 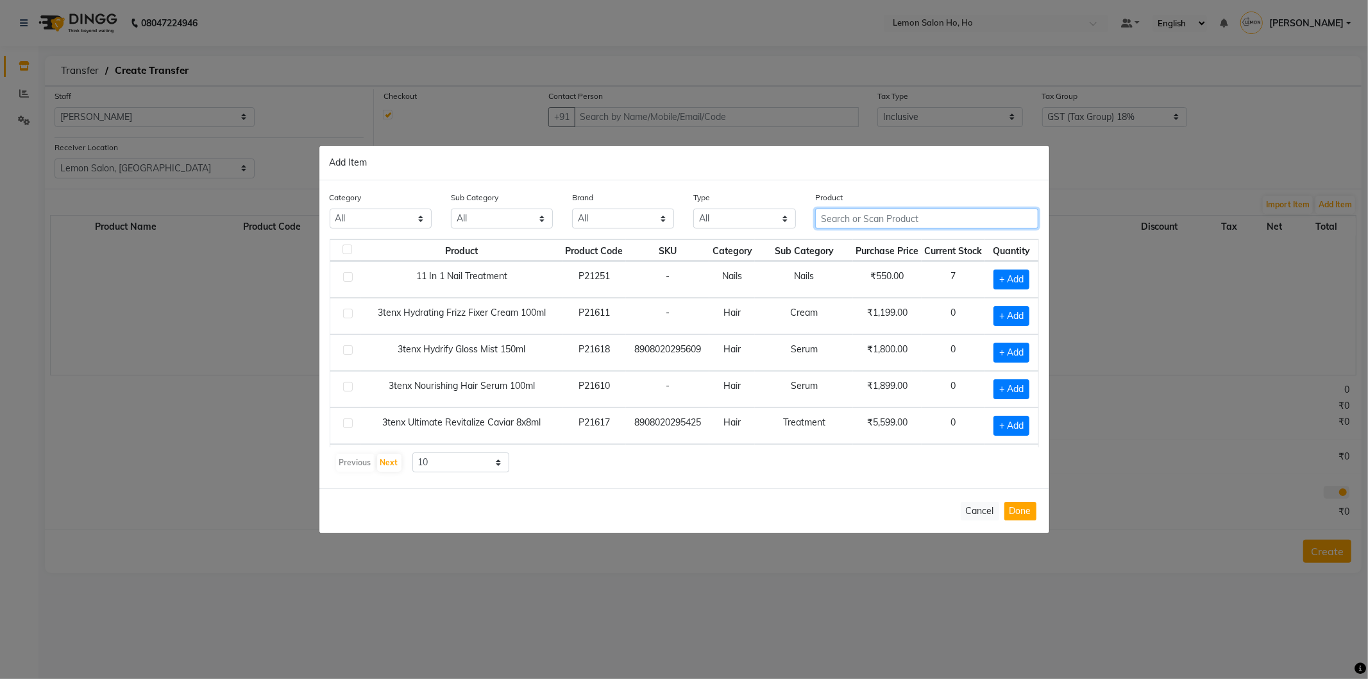 What do you see at coordinates (462, 279) in the screenshot?
I see `td: 11 In 1 Nail Treatment` at bounding box center [462, 279].